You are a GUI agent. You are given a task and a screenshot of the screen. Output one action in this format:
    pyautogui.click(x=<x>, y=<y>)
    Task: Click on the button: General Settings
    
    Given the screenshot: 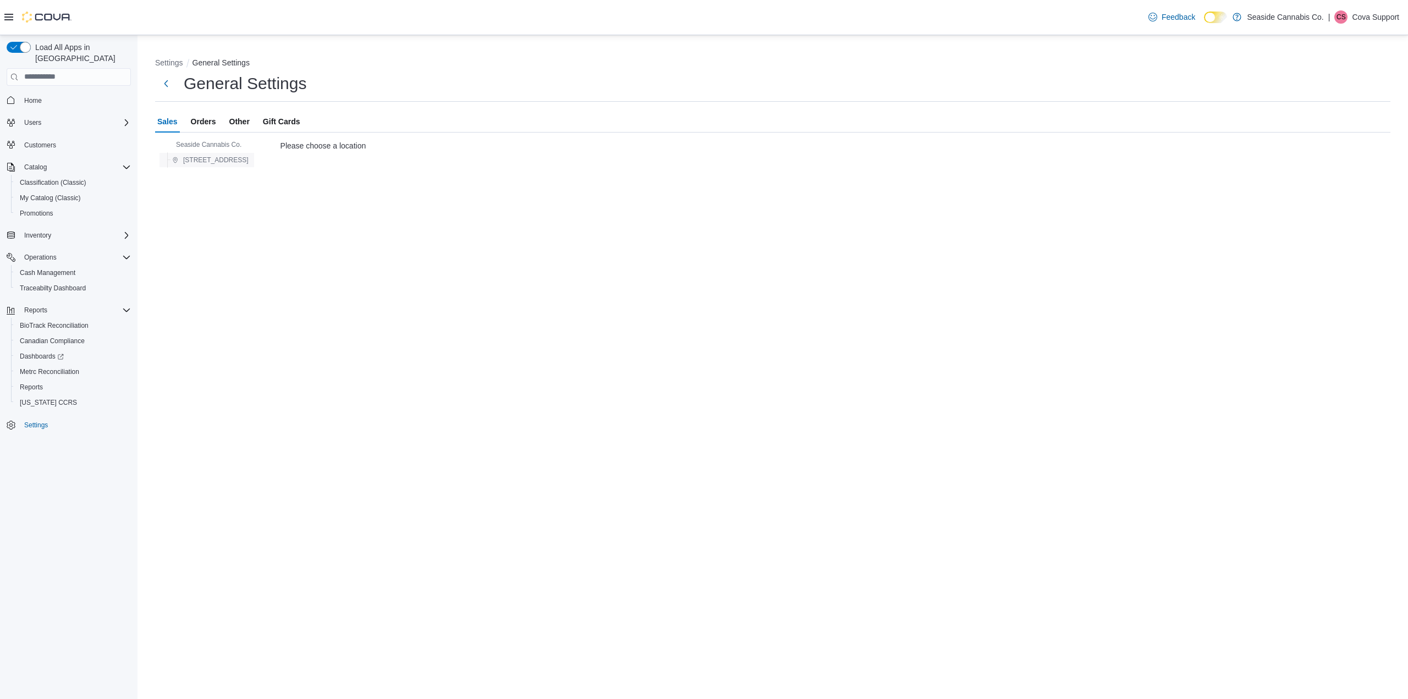 What is the action you would take?
    pyautogui.click(x=221, y=63)
    